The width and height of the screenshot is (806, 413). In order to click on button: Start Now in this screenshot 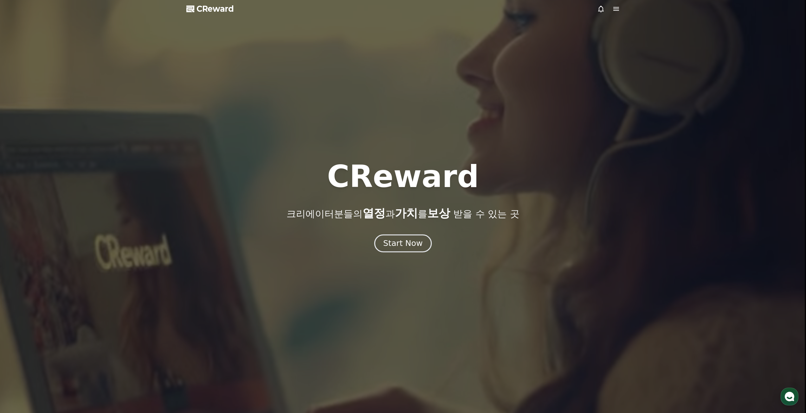, I will do `click(403, 243)`.